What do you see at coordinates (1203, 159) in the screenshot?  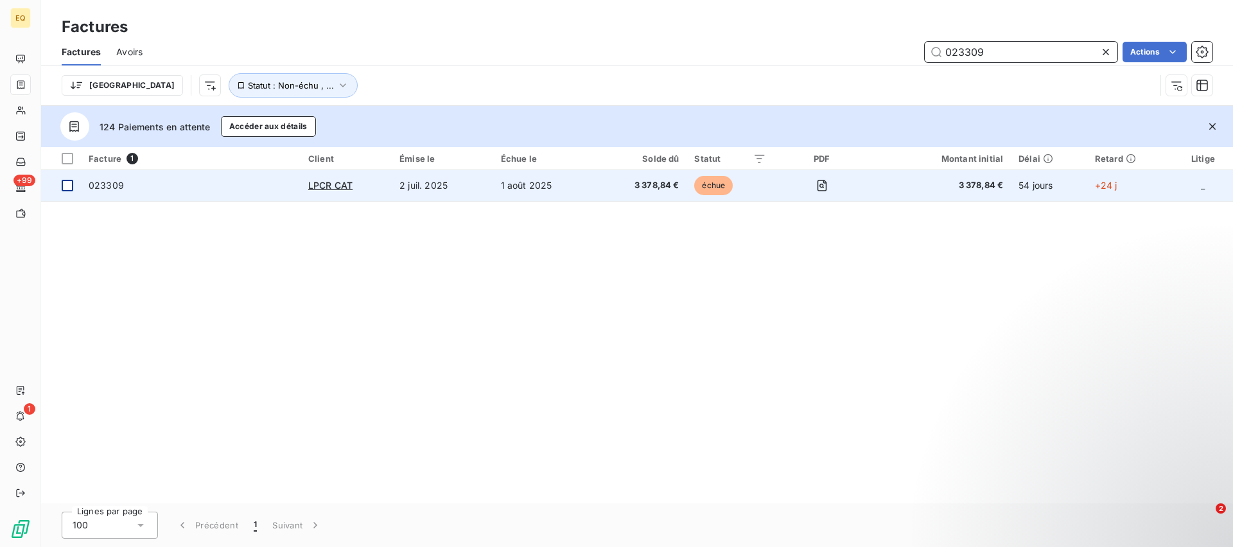 I see `div: Litige` at bounding box center [1203, 159].